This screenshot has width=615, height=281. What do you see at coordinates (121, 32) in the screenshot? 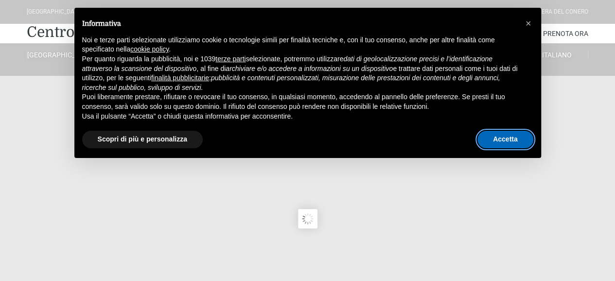
I see `a: Centro Vacanze De Angelis` at bounding box center [121, 32].